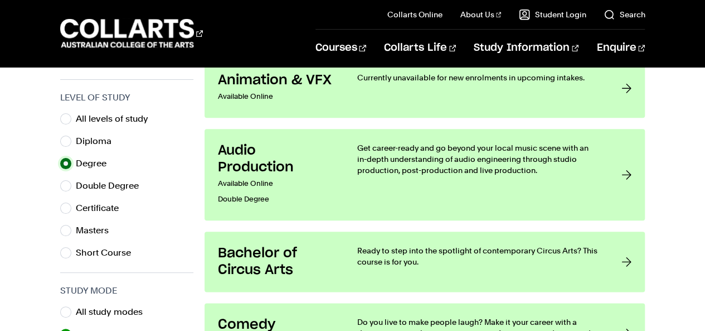  I want to click on a: Student Login, so click(553, 14).